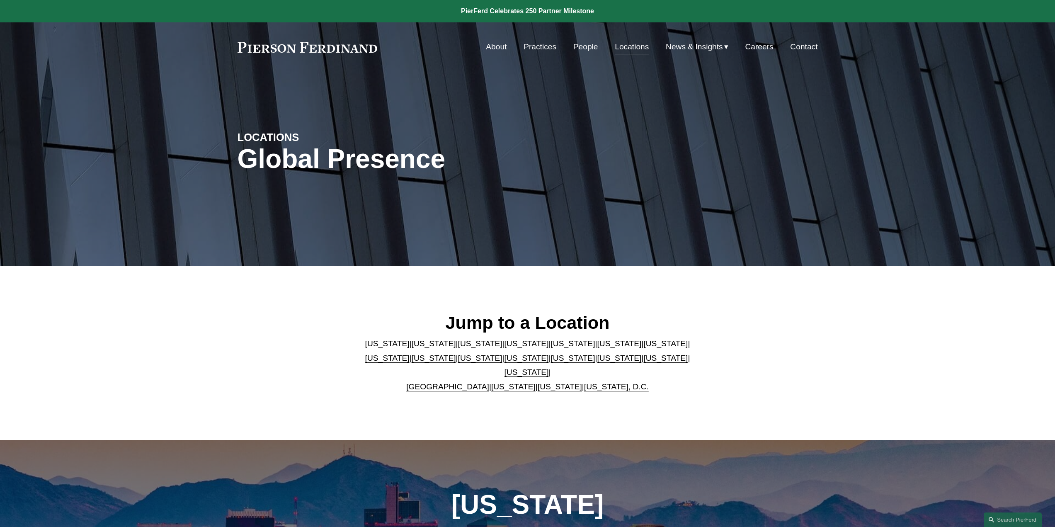 The image size is (1055, 527). What do you see at coordinates (431, 159) in the screenshot?
I see `h1: Global Presence` at bounding box center [431, 159].